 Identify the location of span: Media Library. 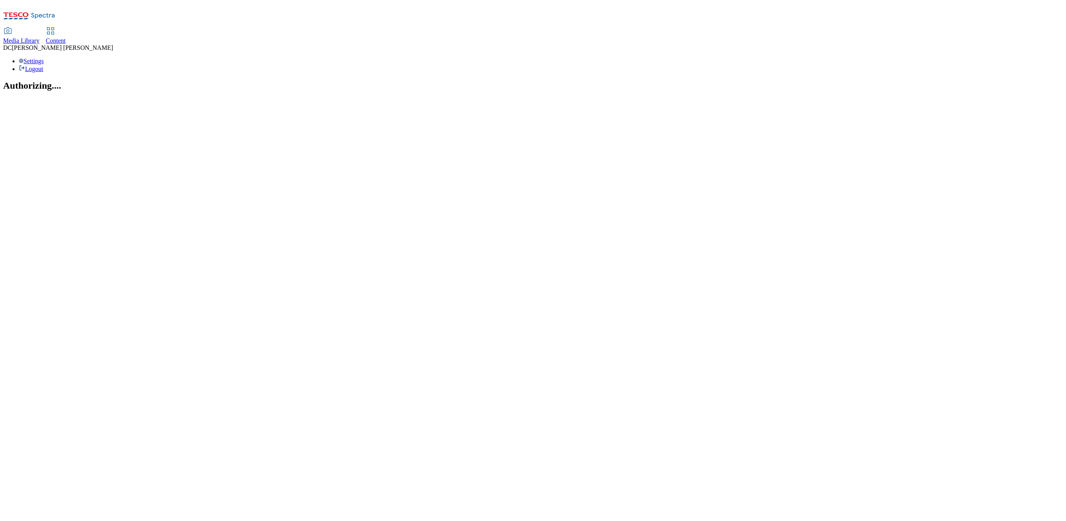
(21, 40).